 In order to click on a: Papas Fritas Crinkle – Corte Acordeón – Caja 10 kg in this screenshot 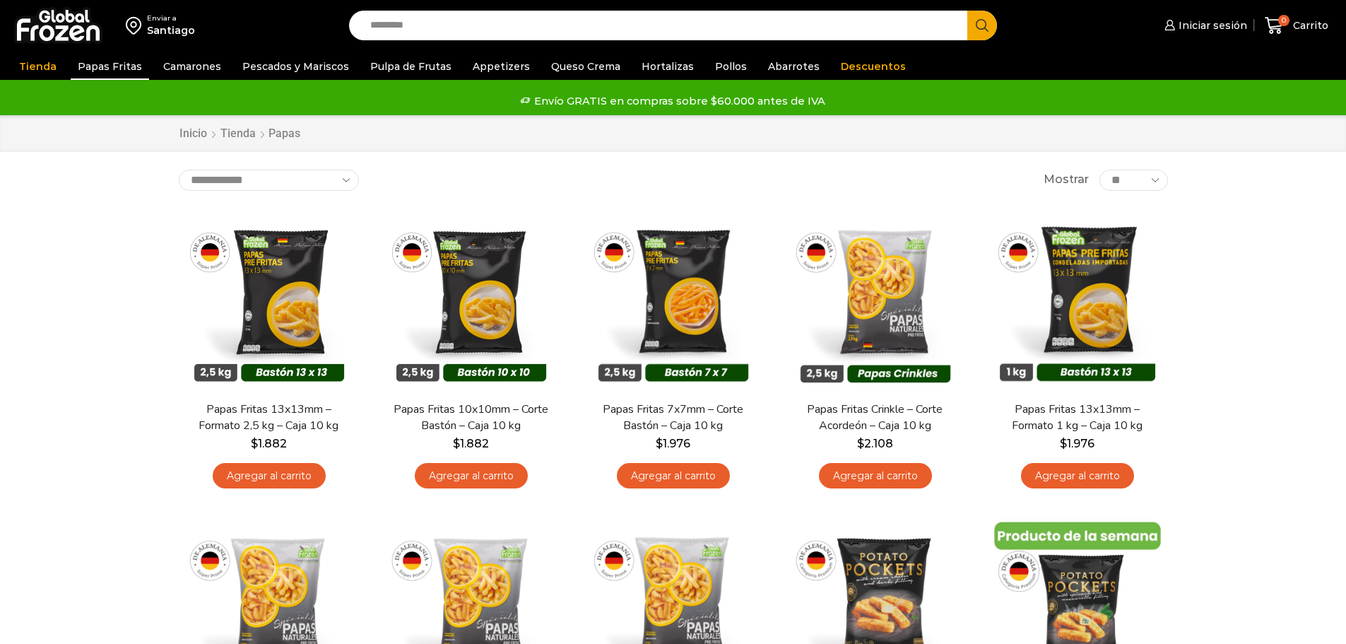, I will do `click(875, 418)`.